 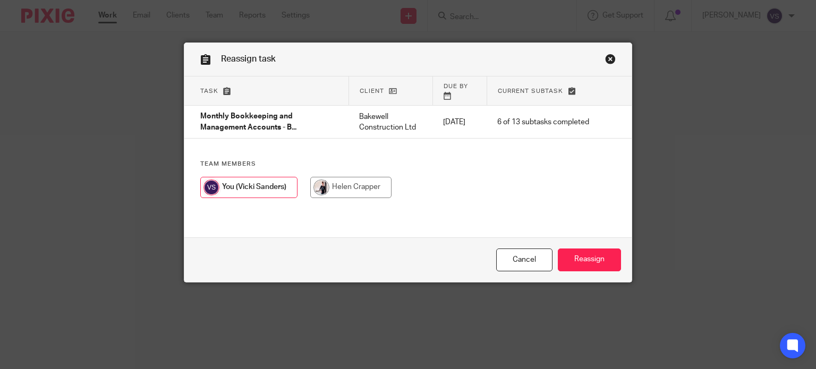 What do you see at coordinates (530, 91) in the screenshot?
I see `span: Current subtask` at bounding box center [530, 91].